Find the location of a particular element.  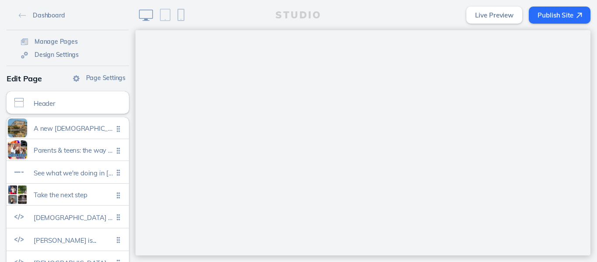

span: Header is located at coordinates (73, 103).